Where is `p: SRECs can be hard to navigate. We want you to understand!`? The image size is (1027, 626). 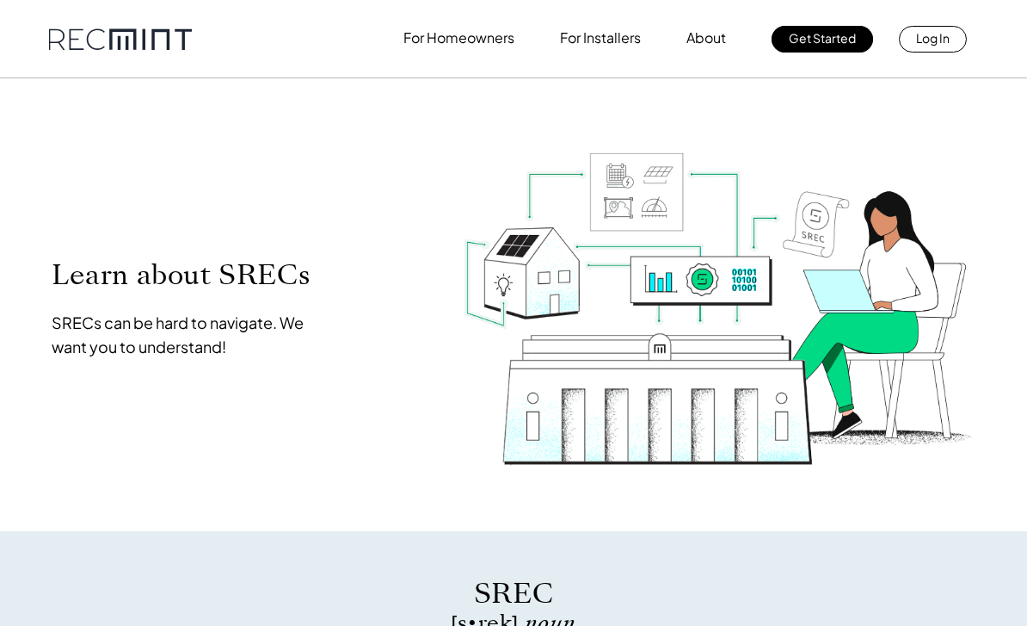
p: SRECs can be hard to navigate. We want you to understand! is located at coordinates (187, 335).